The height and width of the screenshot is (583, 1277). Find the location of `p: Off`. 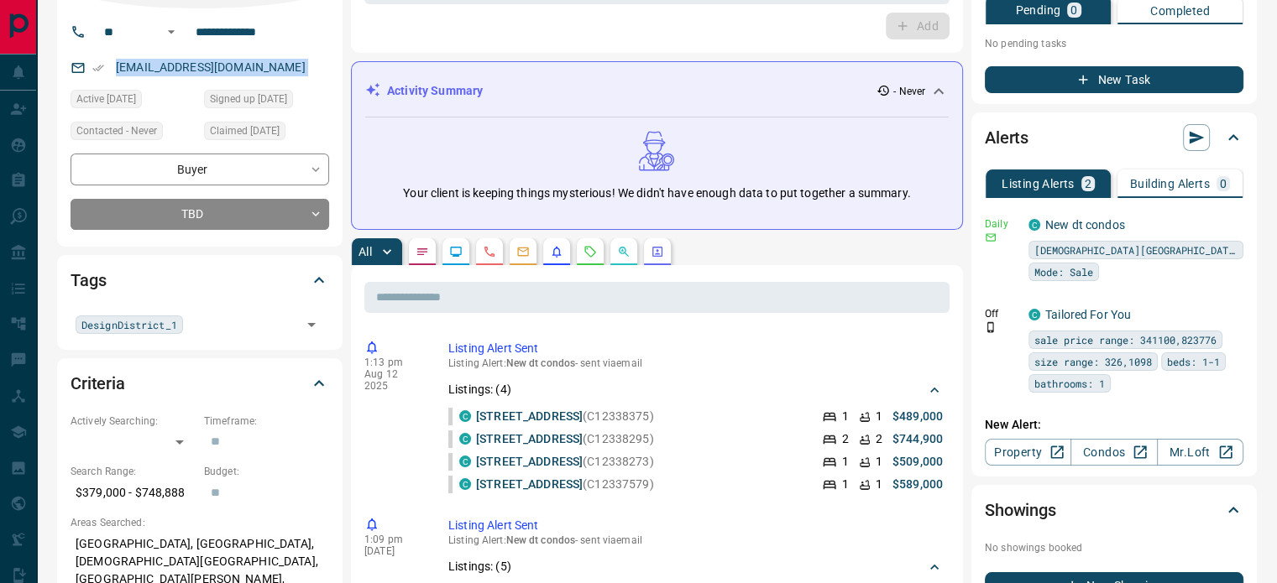

p: Off is located at coordinates (1001, 314).